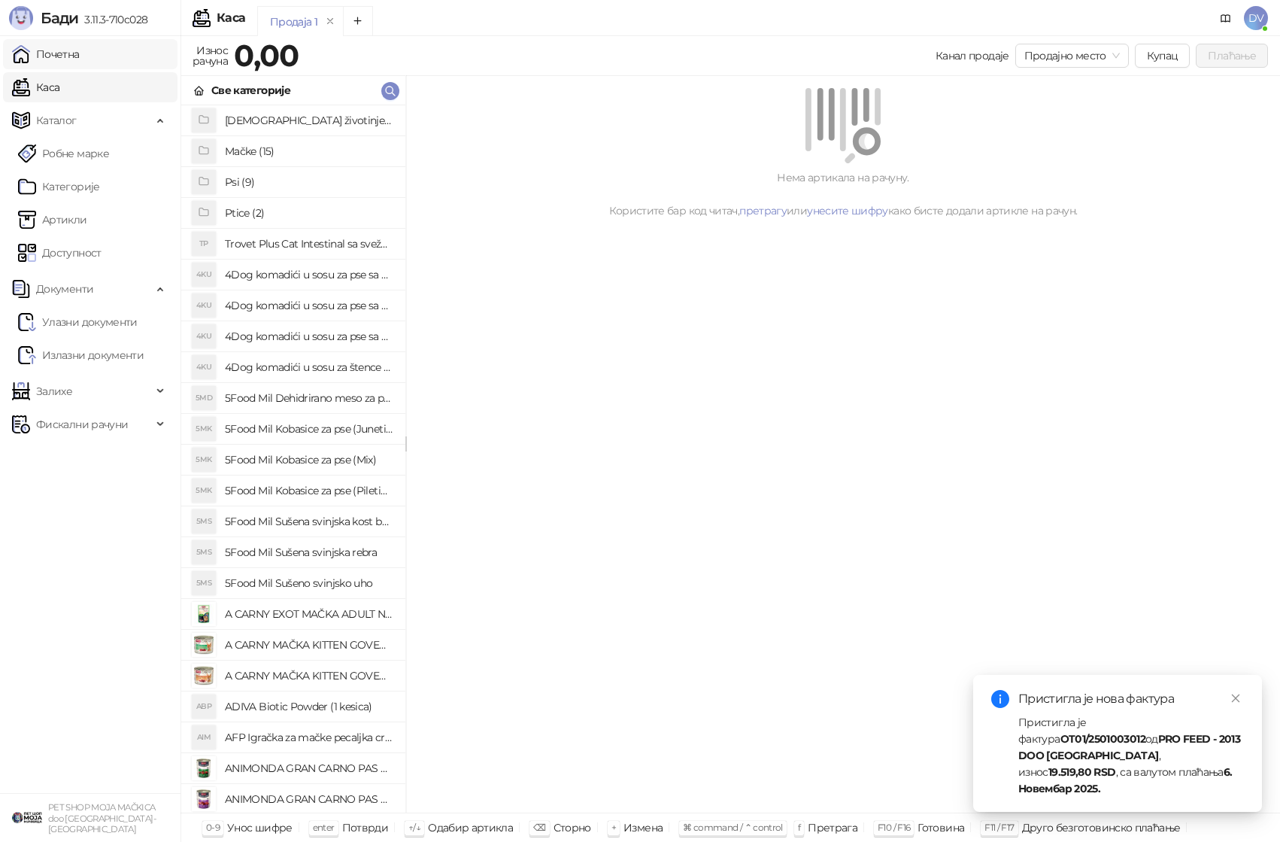 This screenshot has width=1280, height=842. What do you see at coordinates (59, 18) in the screenshot?
I see `span: Бади` at bounding box center [59, 18].